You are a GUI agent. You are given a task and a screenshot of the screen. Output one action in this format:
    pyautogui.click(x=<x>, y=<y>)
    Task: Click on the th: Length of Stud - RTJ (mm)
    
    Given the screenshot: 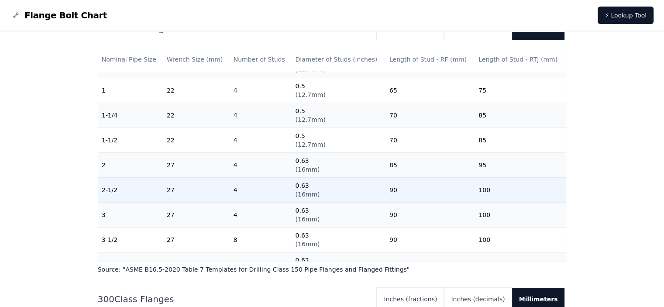 What is the action you would take?
    pyautogui.click(x=520, y=59)
    